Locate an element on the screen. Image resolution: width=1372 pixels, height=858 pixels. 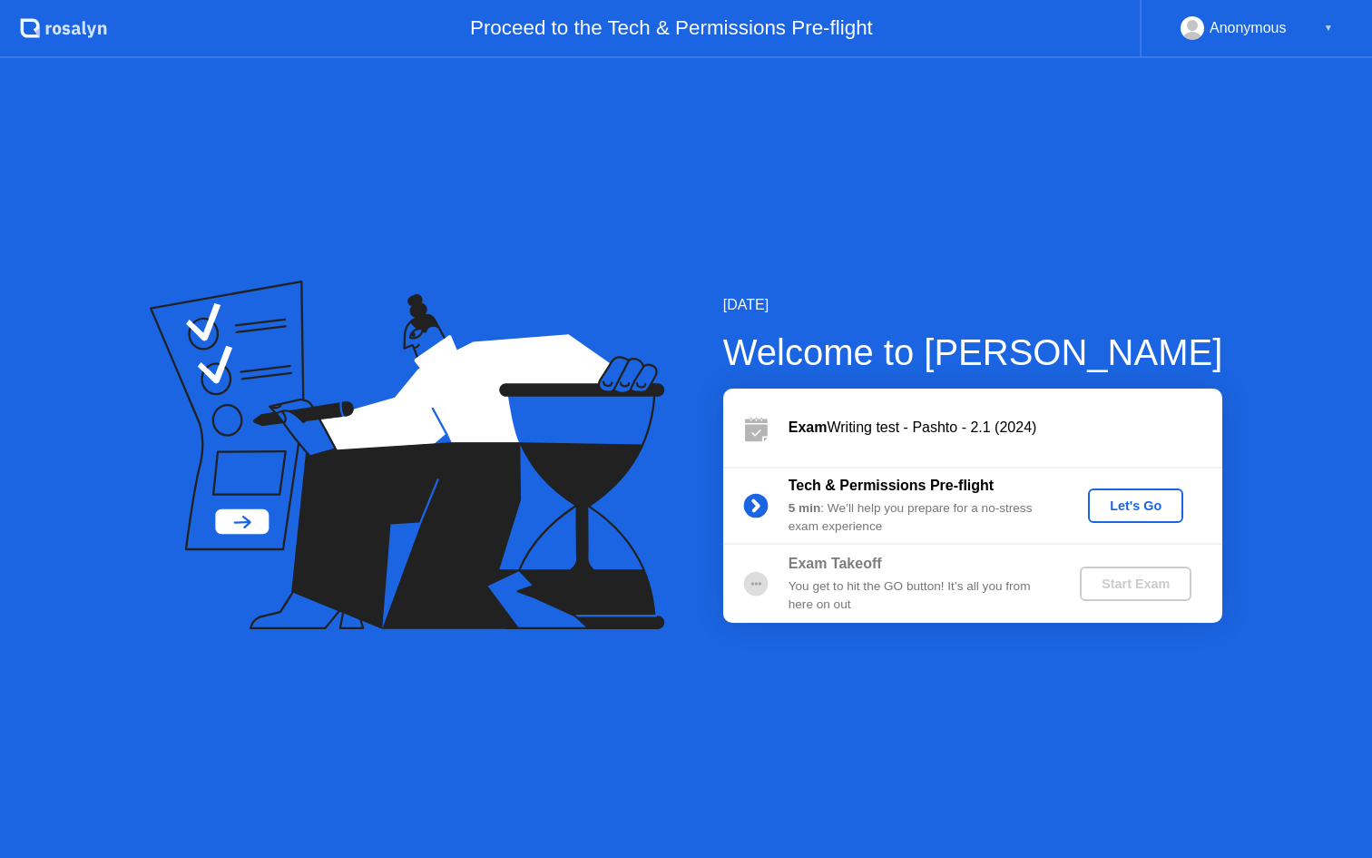
div: Anonymous is located at coordinates (1248, 28).